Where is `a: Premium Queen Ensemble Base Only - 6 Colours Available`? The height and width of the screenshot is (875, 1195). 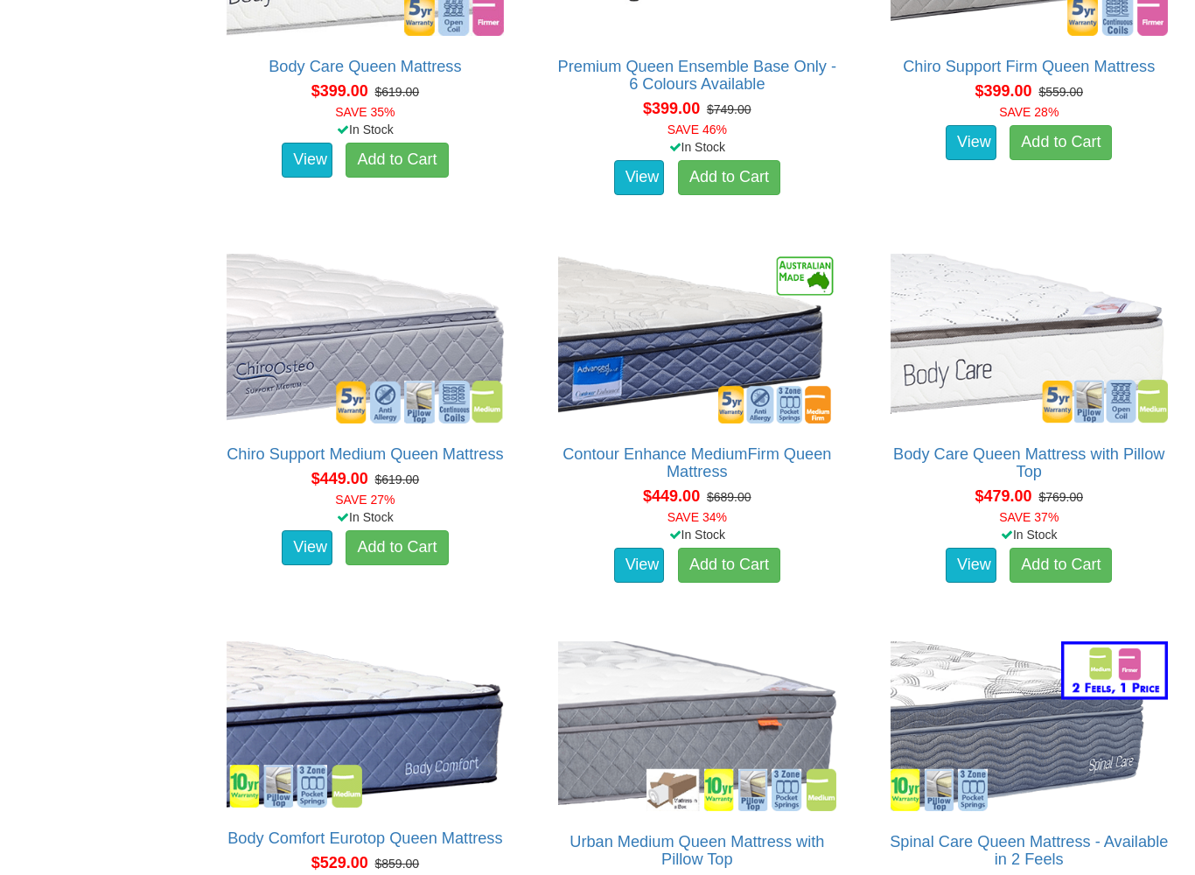
a: Premium Queen Ensemble Base Only - 6 Colours Available is located at coordinates (697, 76).